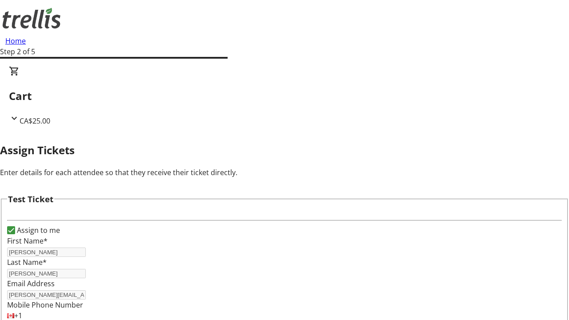 The width and height of the screenshot is (569, 320). I want to click on h2: Cart, so click(285, 96).